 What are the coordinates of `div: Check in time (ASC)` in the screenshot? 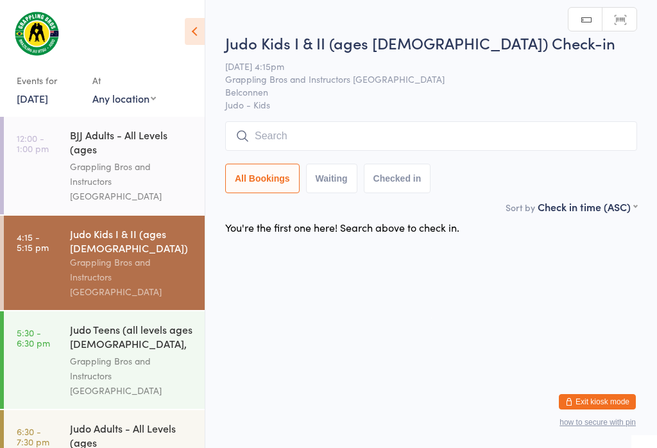 It's located at (587, 207).